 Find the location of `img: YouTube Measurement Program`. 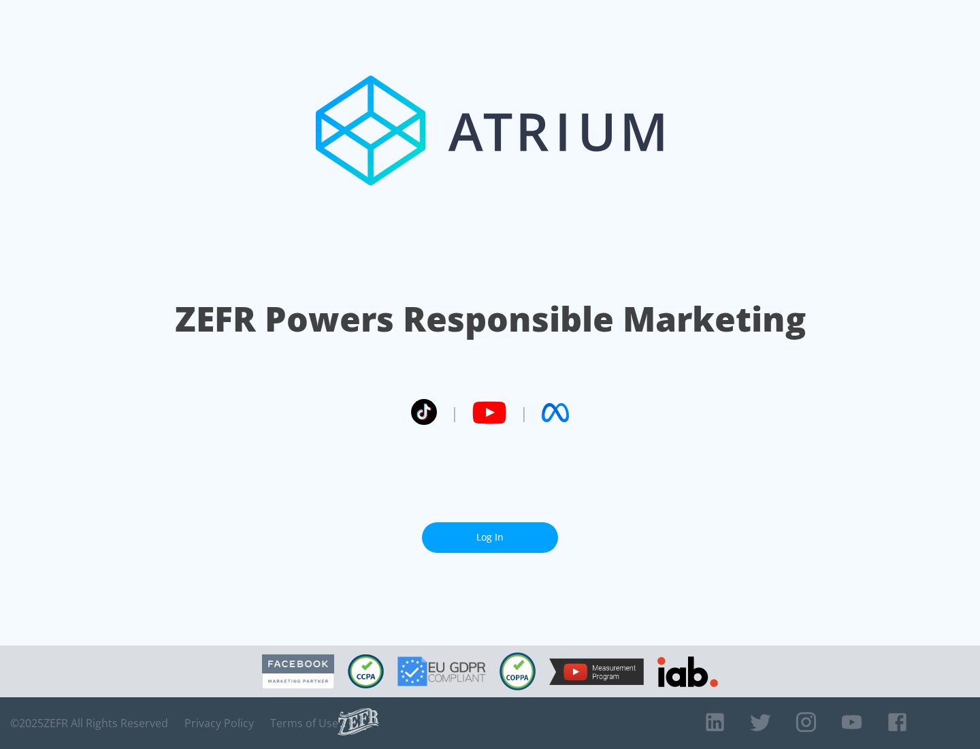

img: YouTube Measurement Program is located at coordinates (596, 671).